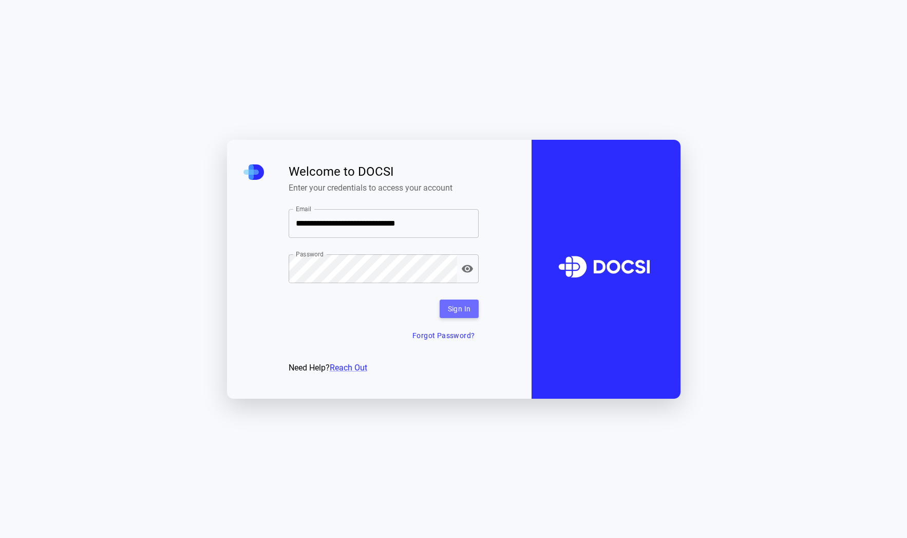  Describe the element at coordinates (254, 172) in the screenshot. I see `img: DOCSI Mini Logo` at that location.